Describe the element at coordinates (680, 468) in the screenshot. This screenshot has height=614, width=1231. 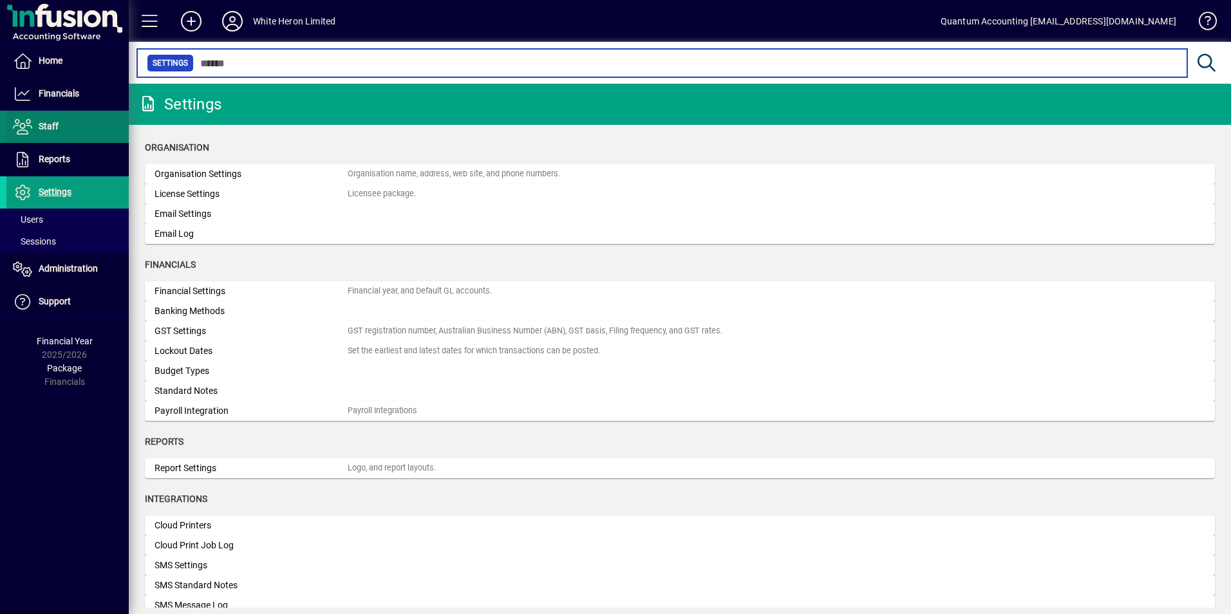
I see `a: Report SettingsLogo, and report layouts.` at that location.